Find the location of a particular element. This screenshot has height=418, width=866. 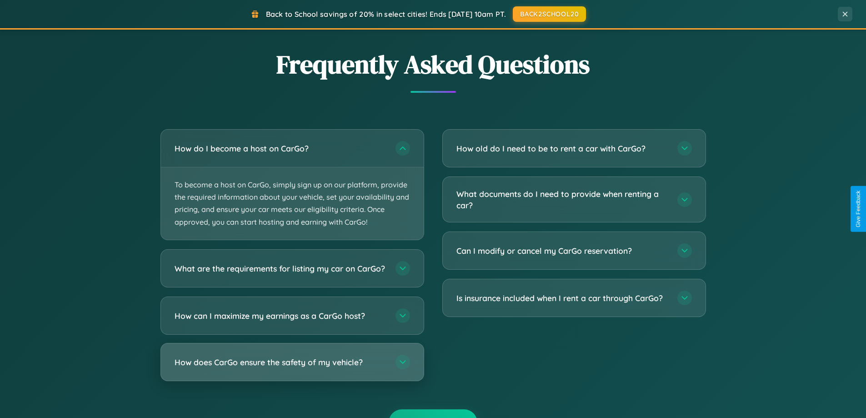

h3: How old do I need to be to rent a car with CarGo? is located at coordinates (562, 148).